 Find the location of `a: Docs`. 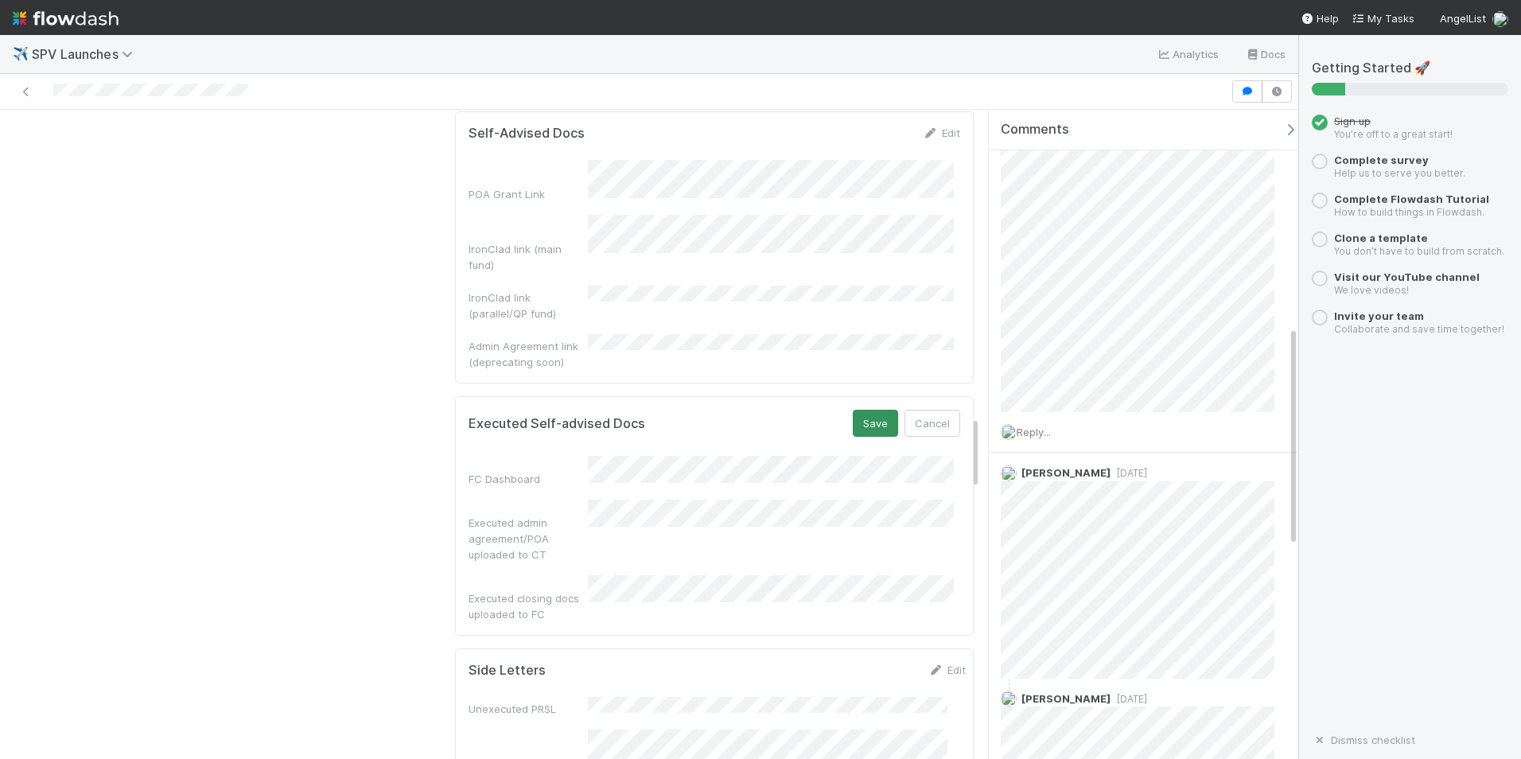

a: Docs is located at coordinates (1265, 54).